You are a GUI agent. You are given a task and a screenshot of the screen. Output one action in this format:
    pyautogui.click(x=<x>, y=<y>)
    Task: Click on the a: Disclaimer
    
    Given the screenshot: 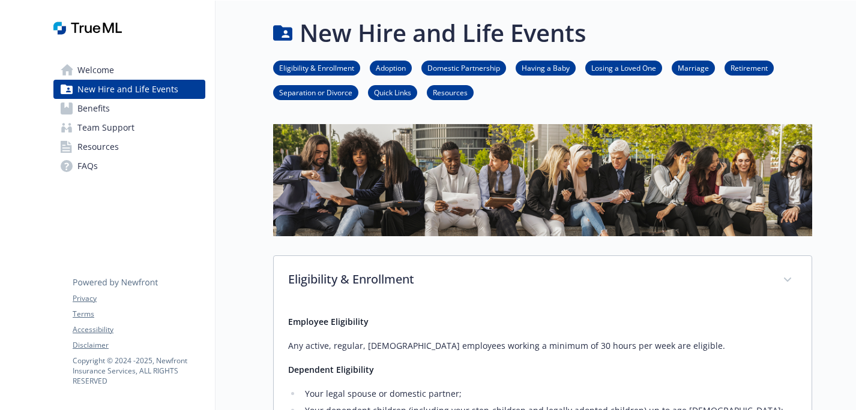 What is the action you would take?
    pyautogui.click(x=139, y=346)
    